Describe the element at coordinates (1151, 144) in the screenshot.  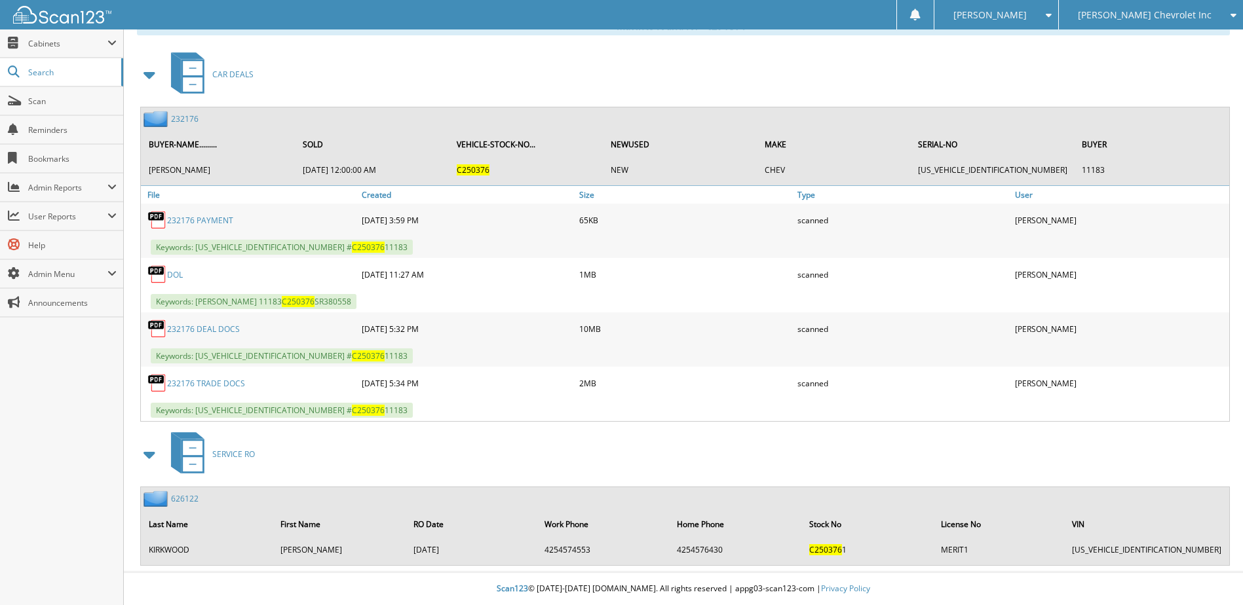
I see `th: BUYER` at that location.